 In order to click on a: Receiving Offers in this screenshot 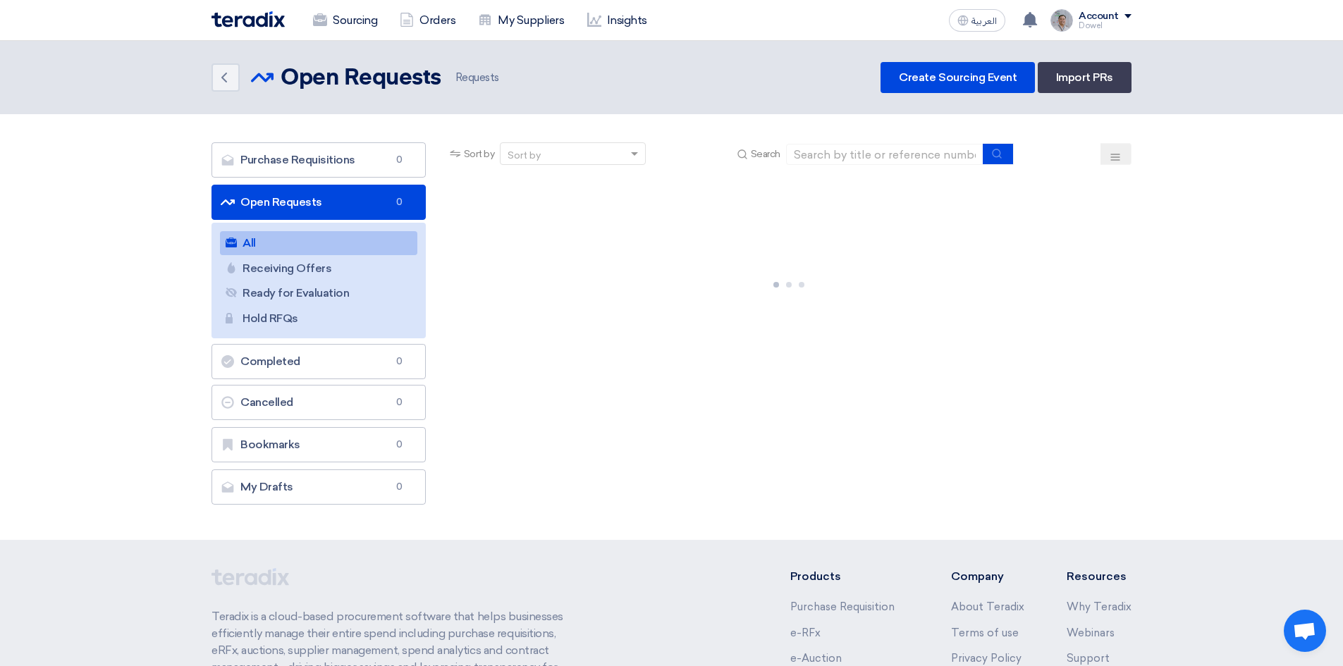, I will do `click(319, 269)`.